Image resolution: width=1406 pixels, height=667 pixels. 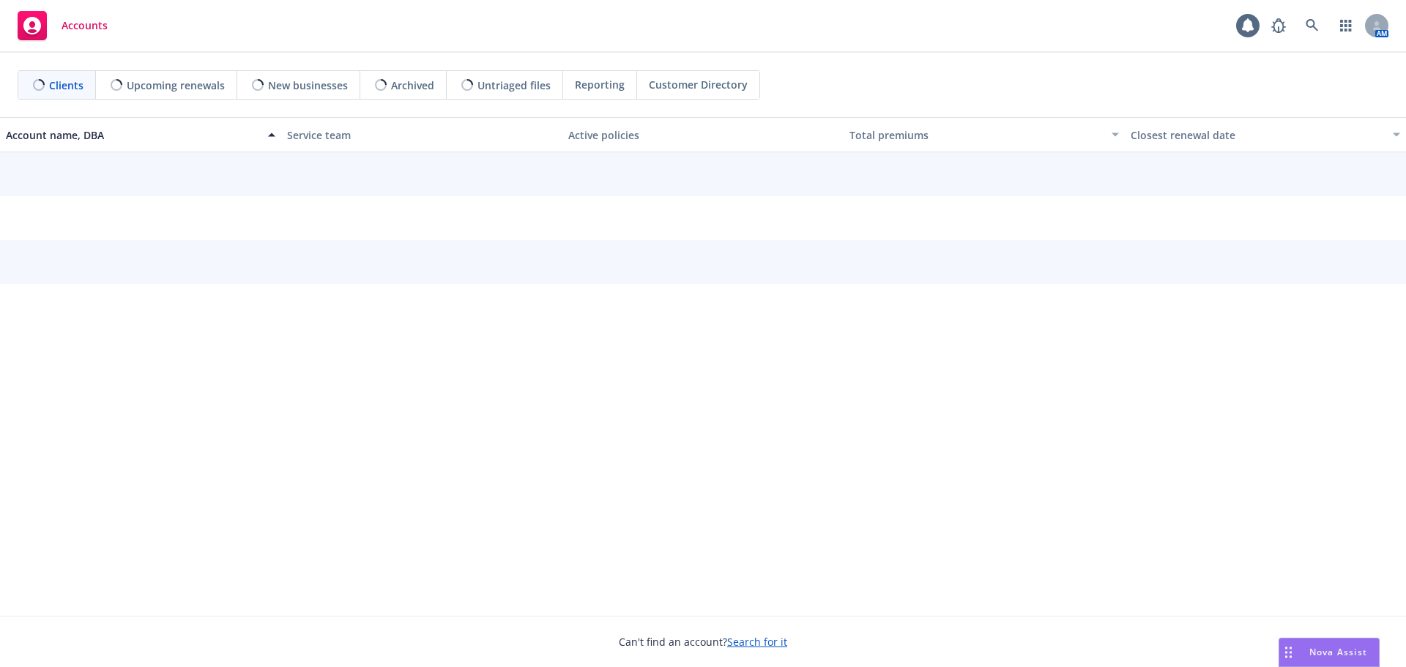 What do you see at coordinates (1288, 652) in the screenshot?
I see `div: Drag to move` at bounding box center [1288, 652].